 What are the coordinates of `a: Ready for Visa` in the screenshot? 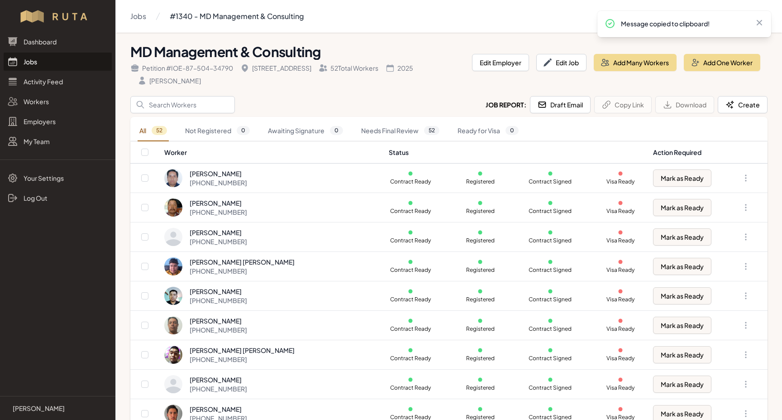 It's located at (488, 131).